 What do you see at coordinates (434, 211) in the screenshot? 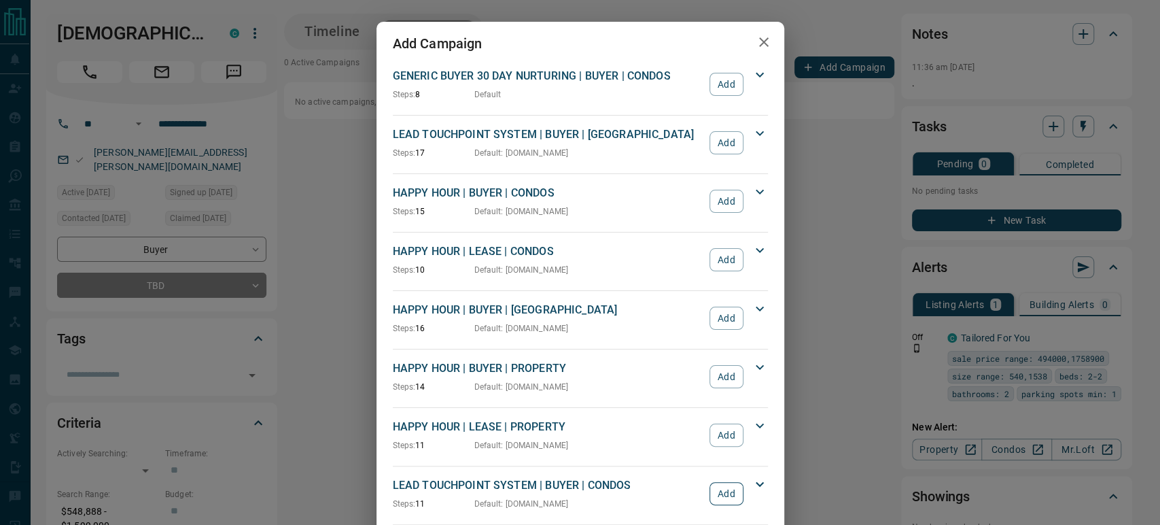
I see `p: 15` at bounding box center [434, 211].